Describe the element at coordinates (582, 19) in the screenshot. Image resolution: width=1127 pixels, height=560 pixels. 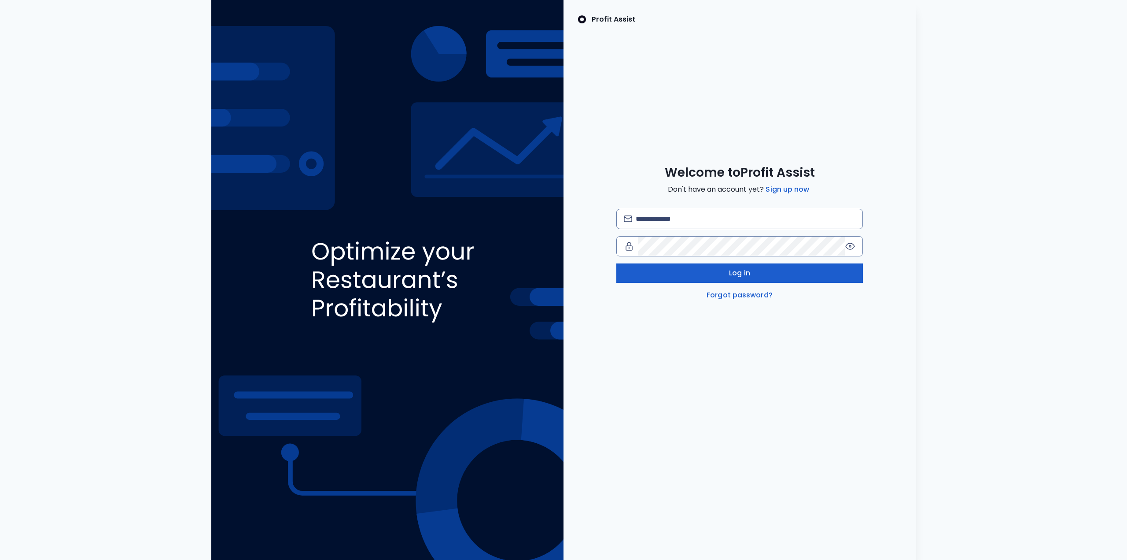
I see `img: SpotOn Logo` at that location.